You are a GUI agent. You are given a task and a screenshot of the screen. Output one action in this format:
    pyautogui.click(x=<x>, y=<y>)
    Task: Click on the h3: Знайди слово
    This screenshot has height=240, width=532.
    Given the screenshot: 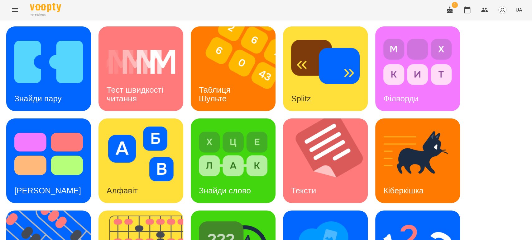 What is the action you would take?
    pyautogui.click(x=225, y=191)
    